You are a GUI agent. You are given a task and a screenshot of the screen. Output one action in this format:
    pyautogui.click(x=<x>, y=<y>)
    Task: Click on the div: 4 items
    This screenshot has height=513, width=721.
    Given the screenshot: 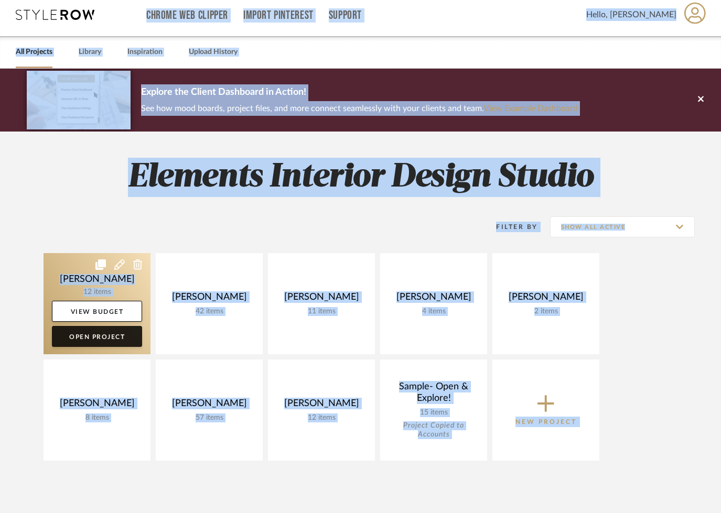 What is the action you would take?
    pyautogui.click(x=434, y=311)
    